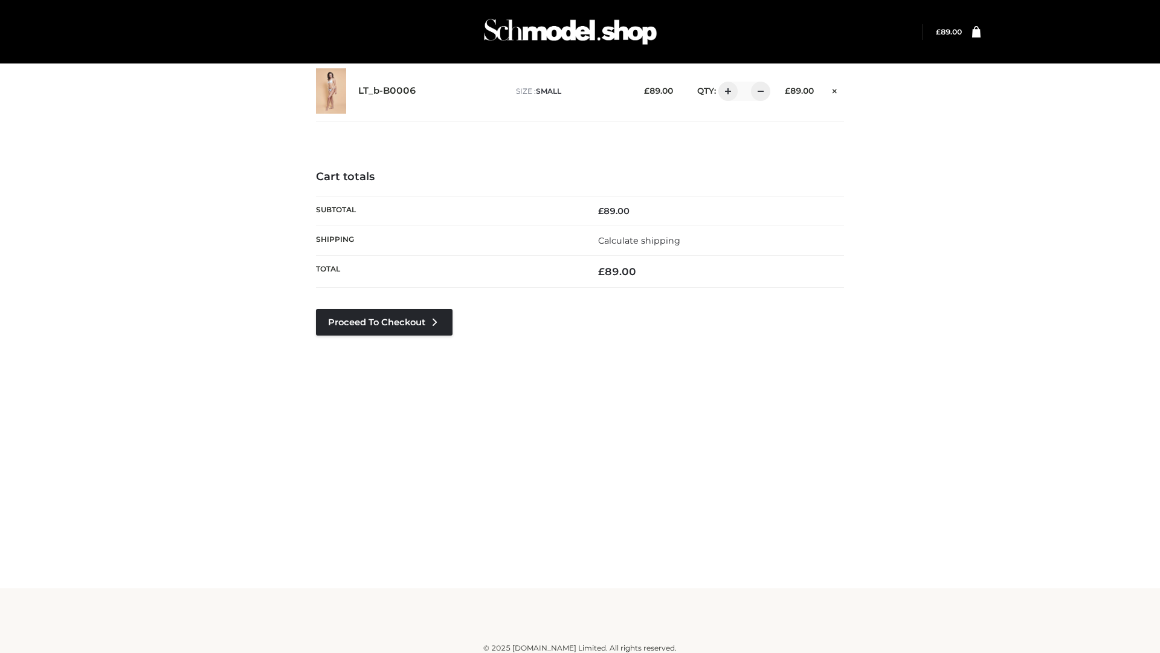 The image size is (1160, 653). Describe the element at coordinates (580, 177) in the screenshot. I see `h4: Cart totals` at that location.